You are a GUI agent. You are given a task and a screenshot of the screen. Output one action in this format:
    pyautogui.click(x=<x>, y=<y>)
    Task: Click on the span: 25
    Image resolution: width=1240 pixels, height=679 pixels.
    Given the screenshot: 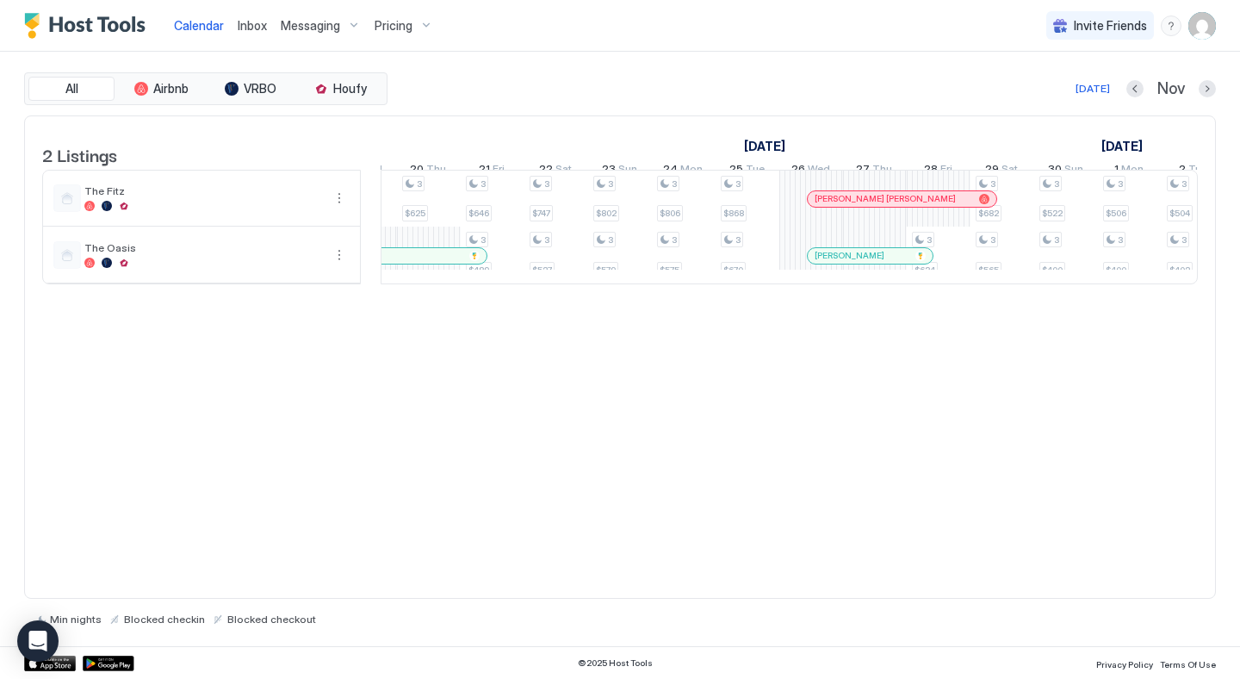 What is the action you would take?
    pyautogui.click(x=736, y=171)
    